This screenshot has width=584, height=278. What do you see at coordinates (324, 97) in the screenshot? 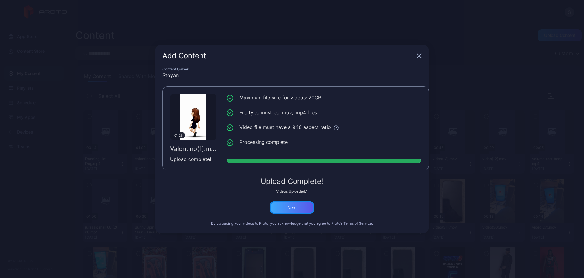
I see `li: Maximum file size for videos: 20GB` at bounding box center [324, 97].